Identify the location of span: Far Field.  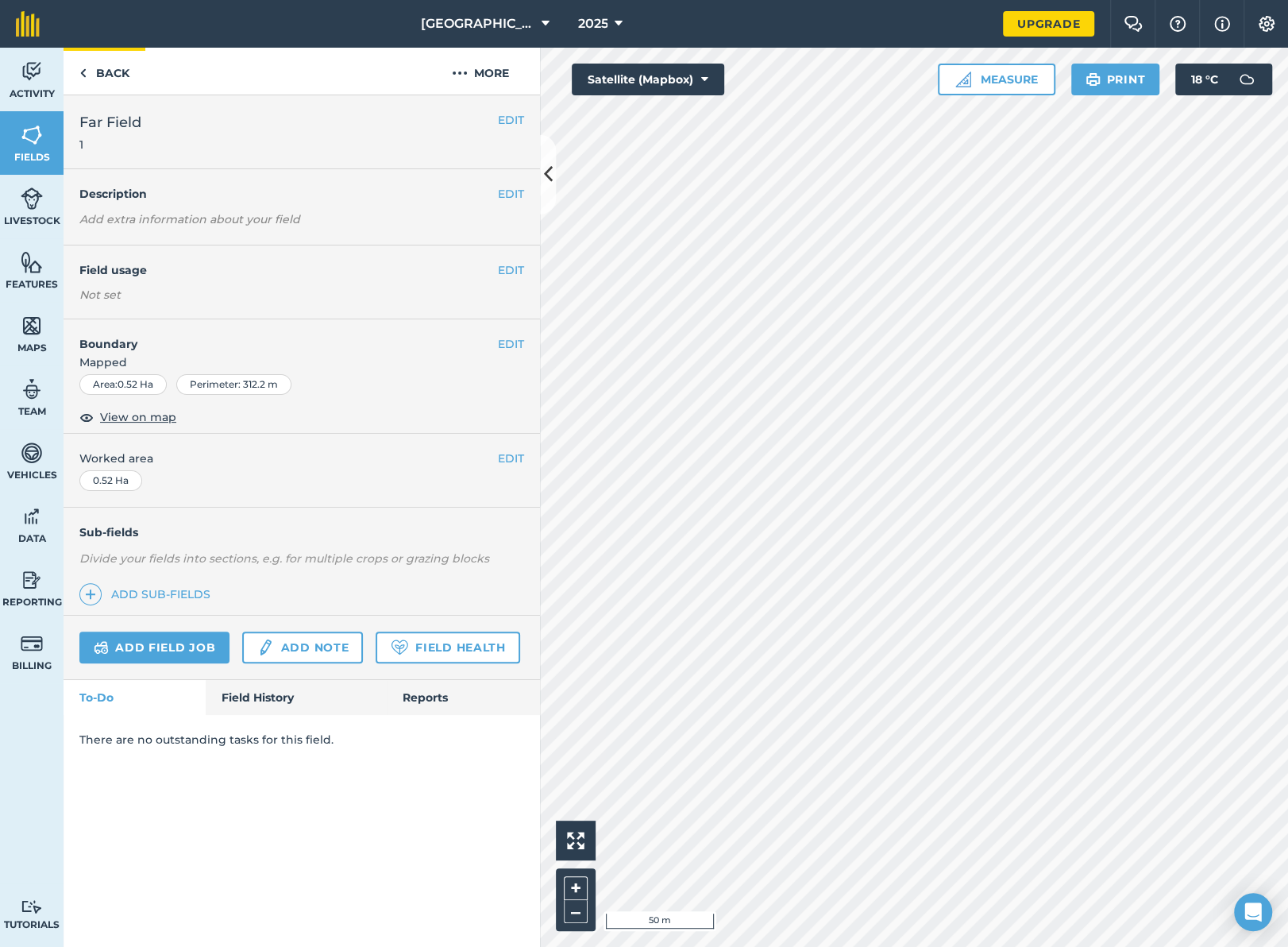
(110, 122).